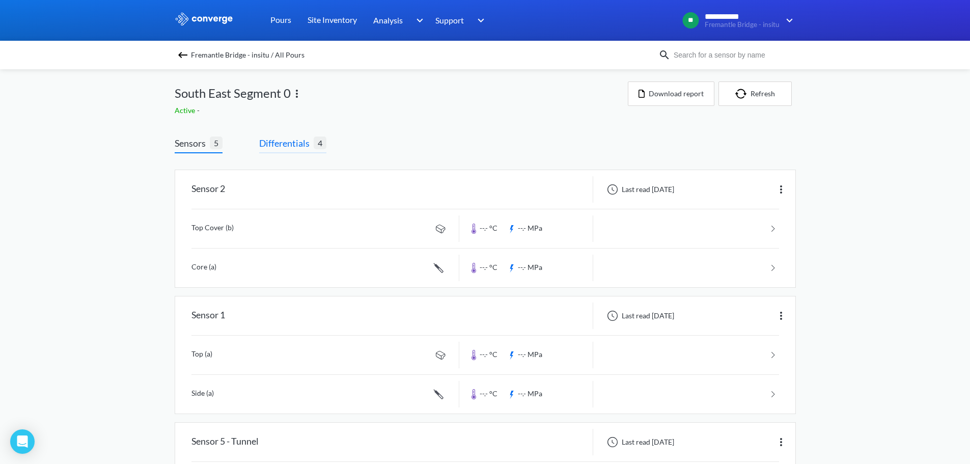 The height and width of the screenshot is (464, 970). I want to click on span: Fremantle Bridge - insitu, so click(742, 24).